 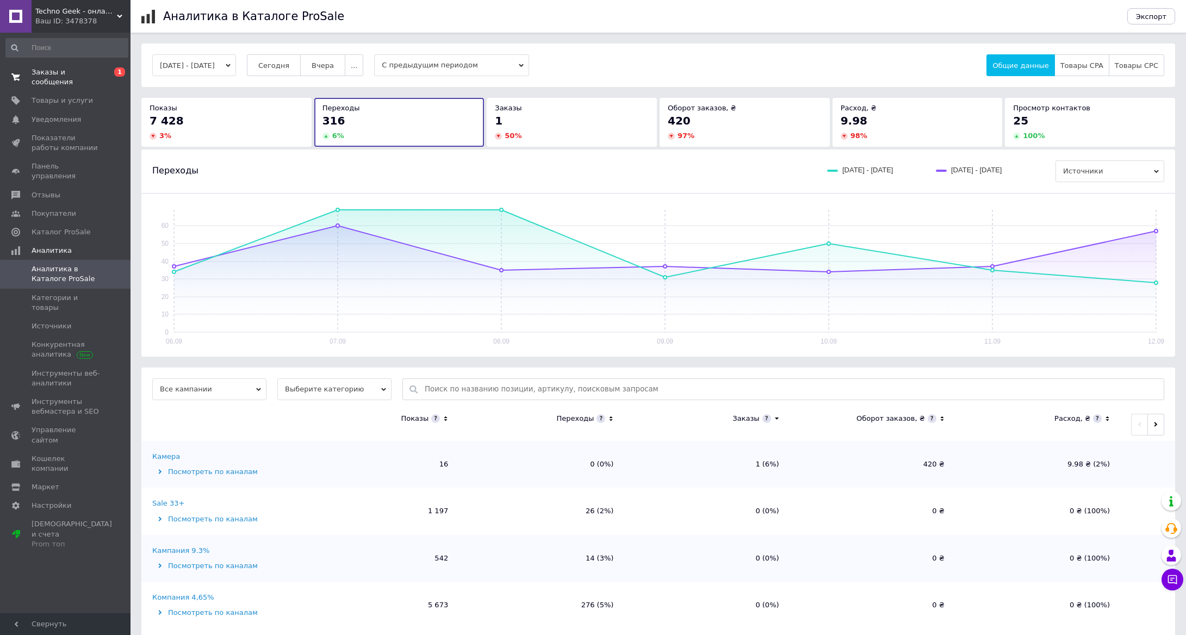 I want to click on button: Экспорт, so click(x=1151, y=16).